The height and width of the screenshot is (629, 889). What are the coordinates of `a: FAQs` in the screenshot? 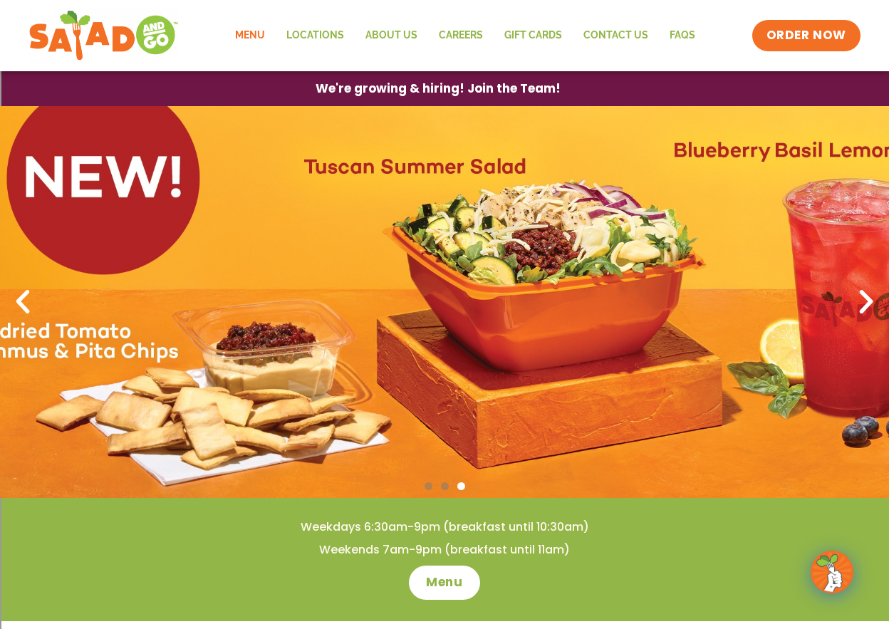 It's located at (683, 36).